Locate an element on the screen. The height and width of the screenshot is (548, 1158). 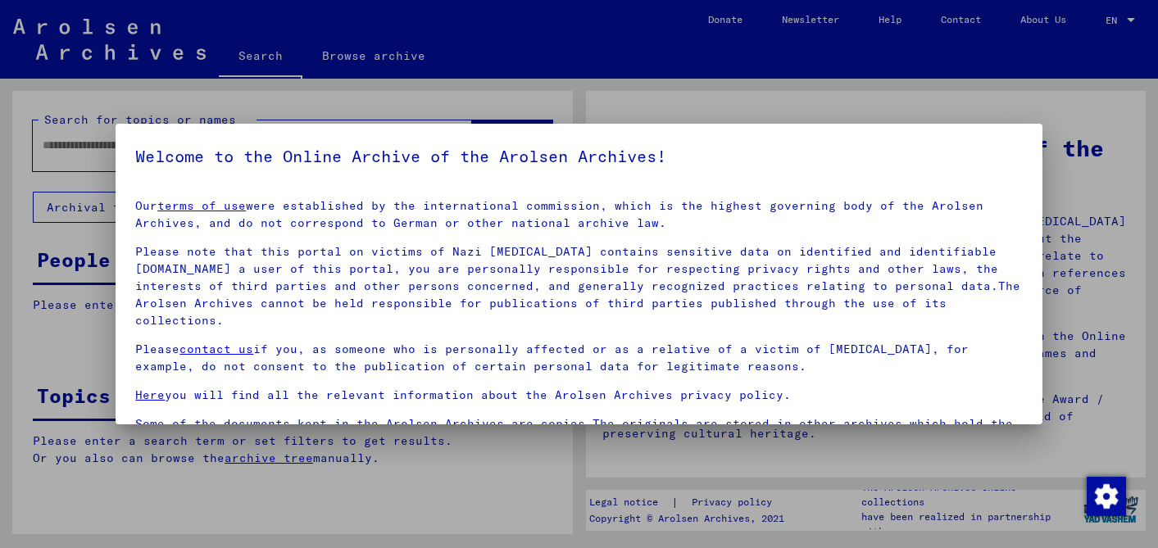
div: Change consent is located at coordinates (1105, 496).